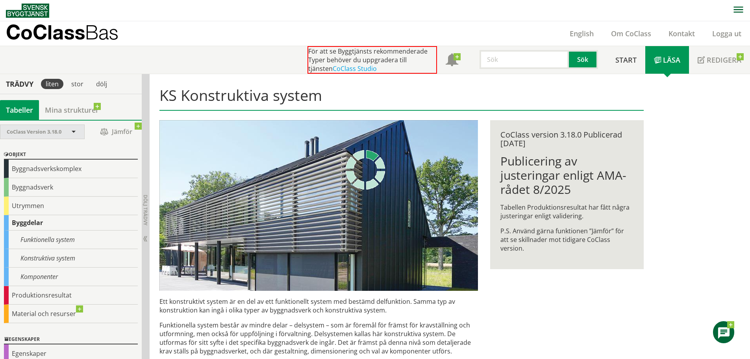 Image resolution: width=750 pixels, height=359 pixels. What do you see at coordinates (667, 60) in the screenshot?
I see `a: Läsa` at bounding box center [667, 60].